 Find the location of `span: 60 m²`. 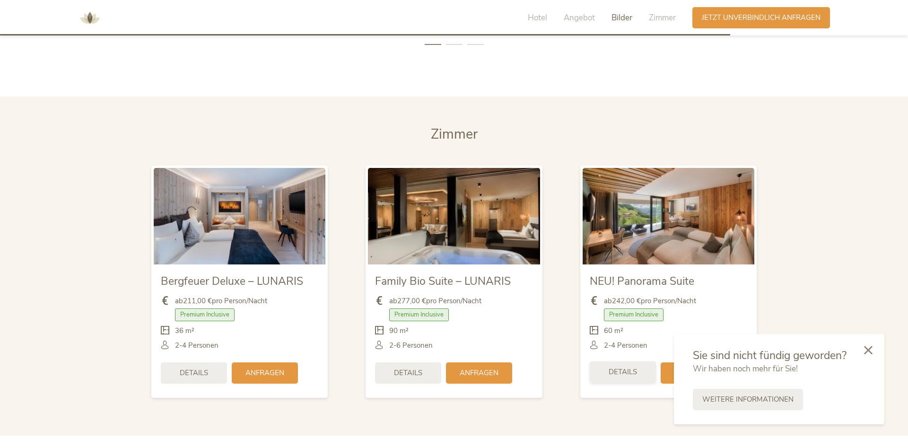

span: 60 m² is located at coordinates (613, 331).